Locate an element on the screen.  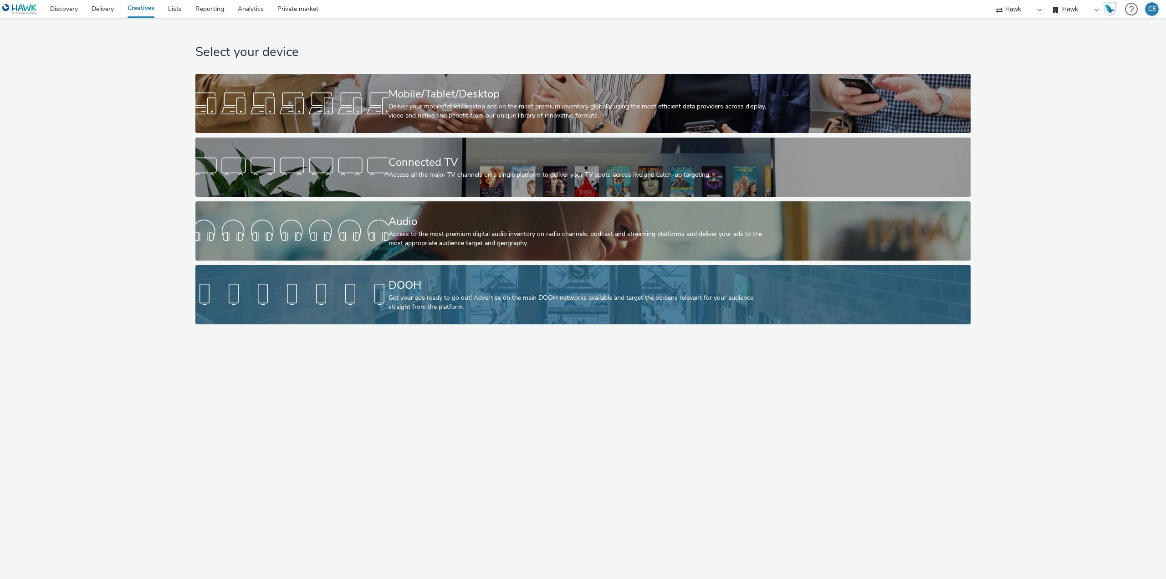
img: Hawk Academy is located at coordinates (1110, 9).